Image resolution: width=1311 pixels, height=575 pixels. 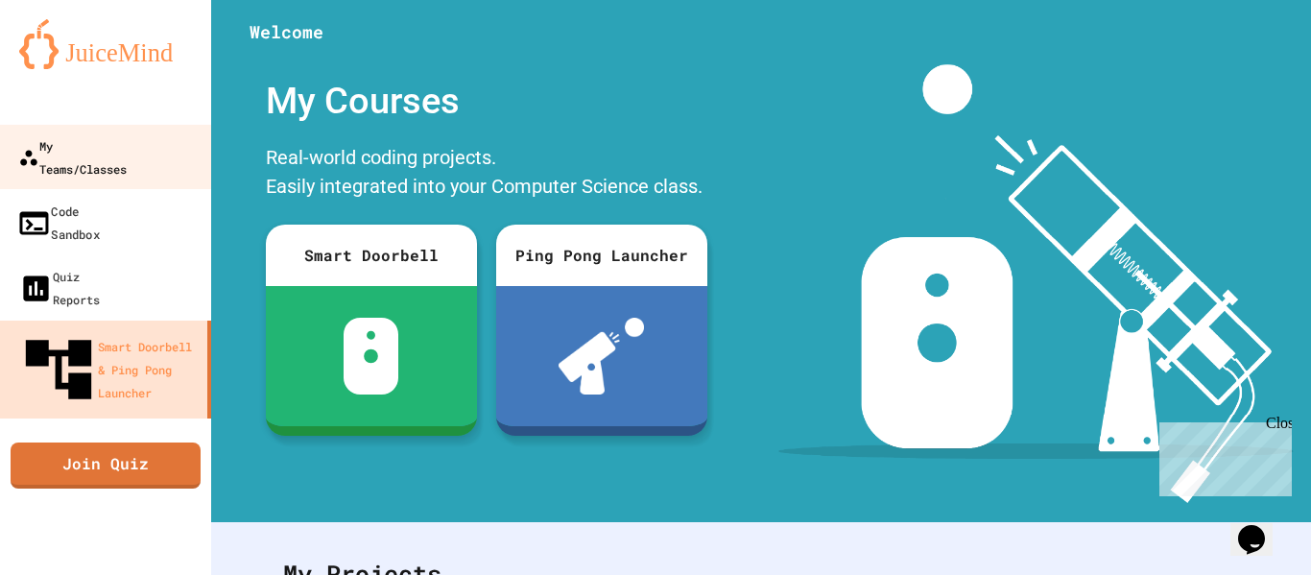 What do you see at coordinates (106, 466) in the screenshot?
I see `a: Join Quiz` at bounding box center [106, 466].